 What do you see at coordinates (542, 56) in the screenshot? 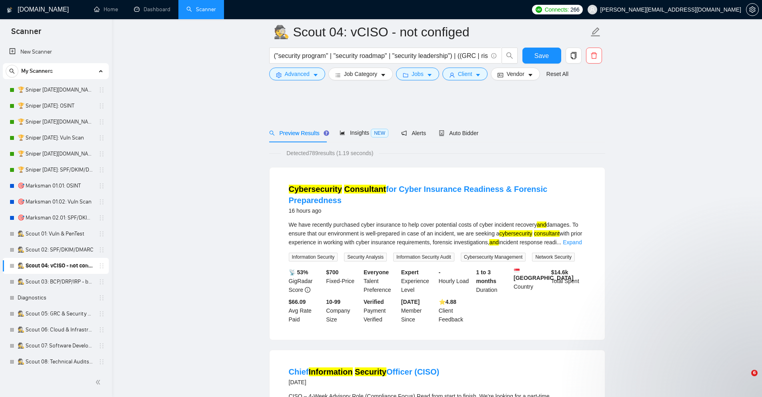
I see `button: Save` at bounding box center [542, 56].